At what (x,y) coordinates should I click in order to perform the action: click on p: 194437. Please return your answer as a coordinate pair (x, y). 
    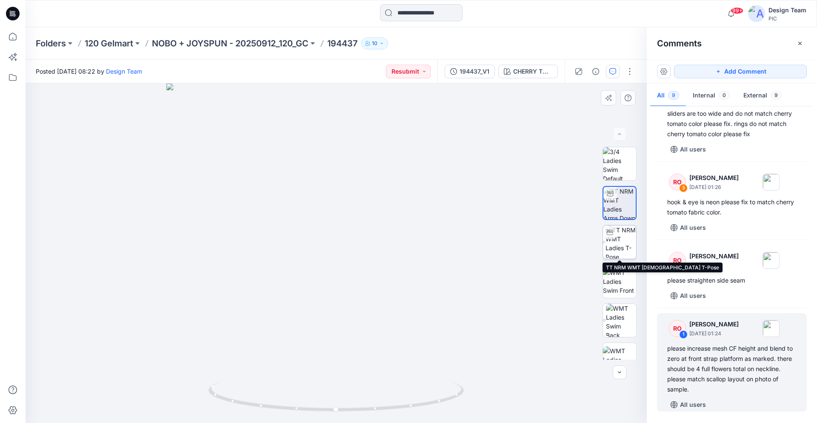
    Looking at the image, I should click on (342, 43).